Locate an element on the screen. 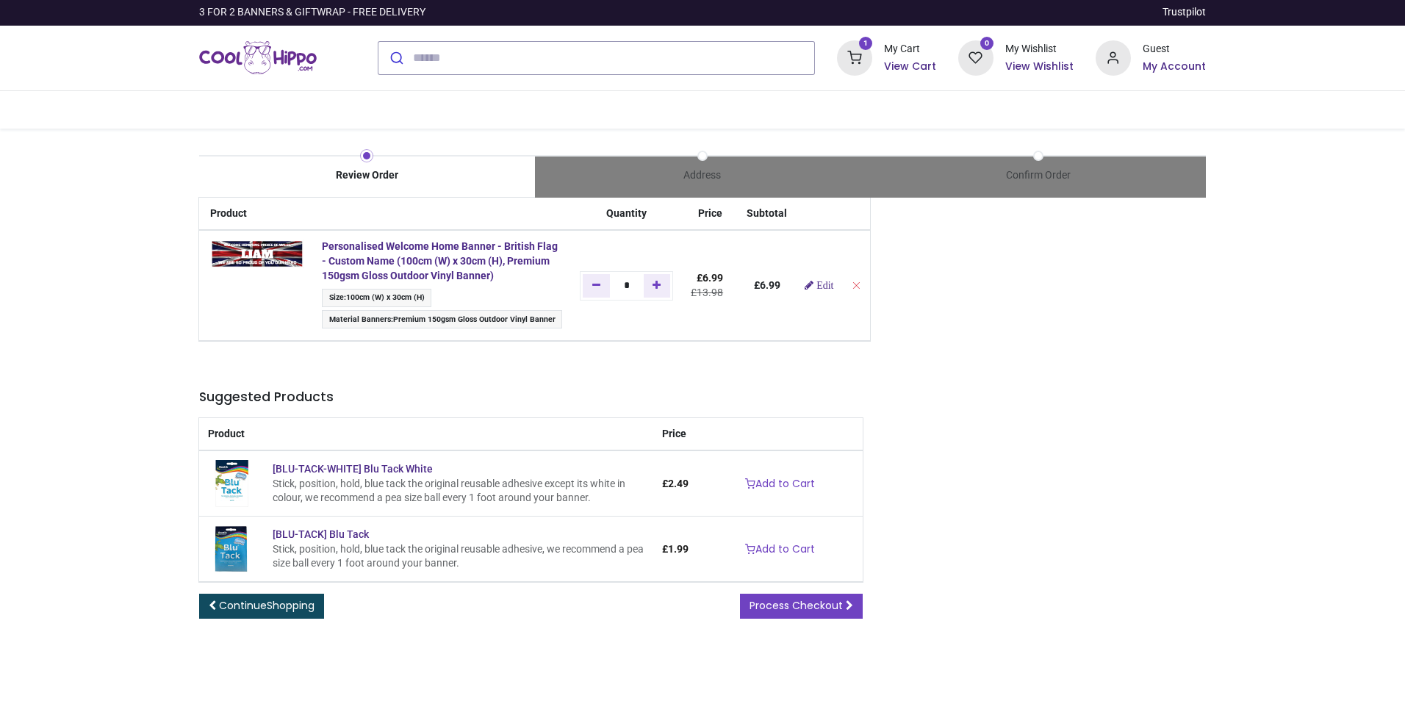 Image resolution: width=1405 pixels, height=701 pixels. th: Subtotal is located at coordinates (766, 214).